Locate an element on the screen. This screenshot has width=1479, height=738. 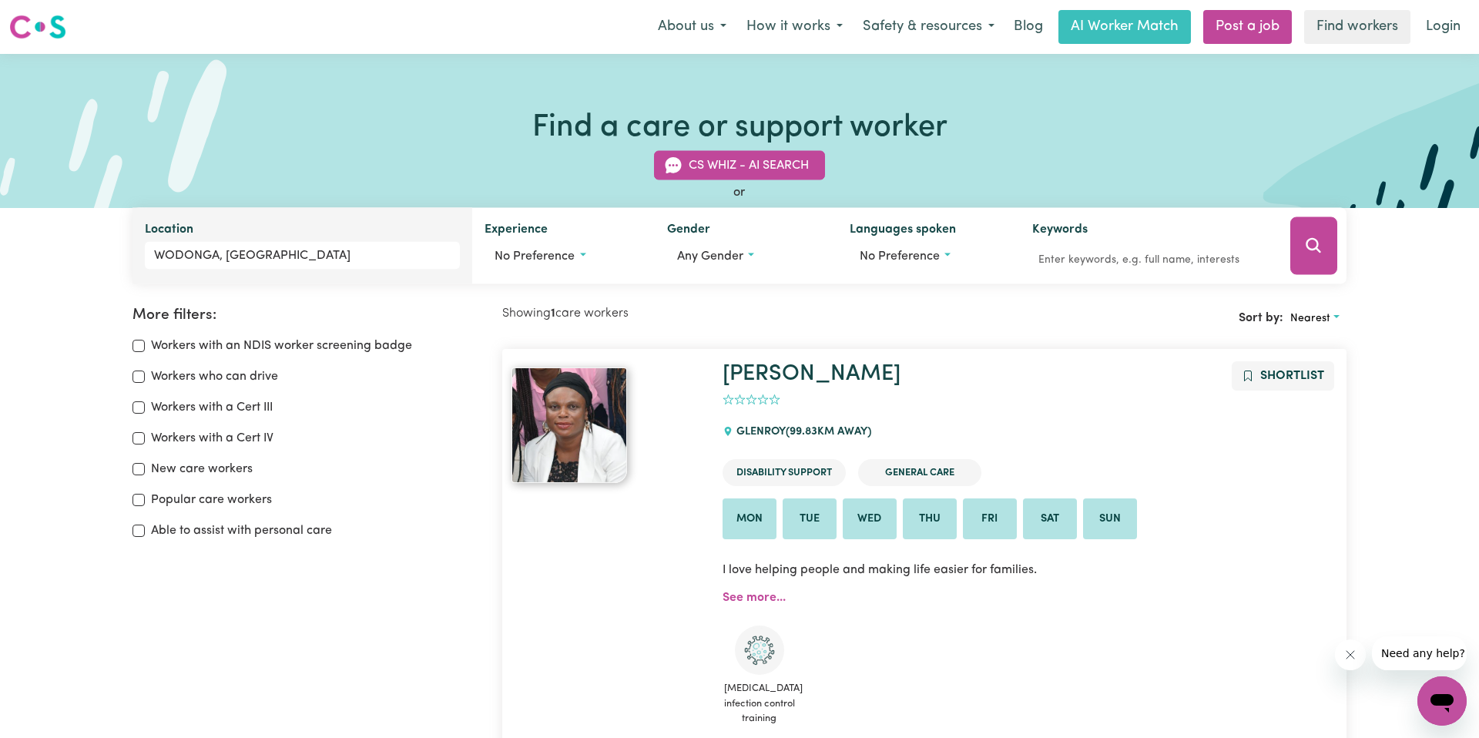
label: Able to assist with personal care is located at coordinates (241, 531).